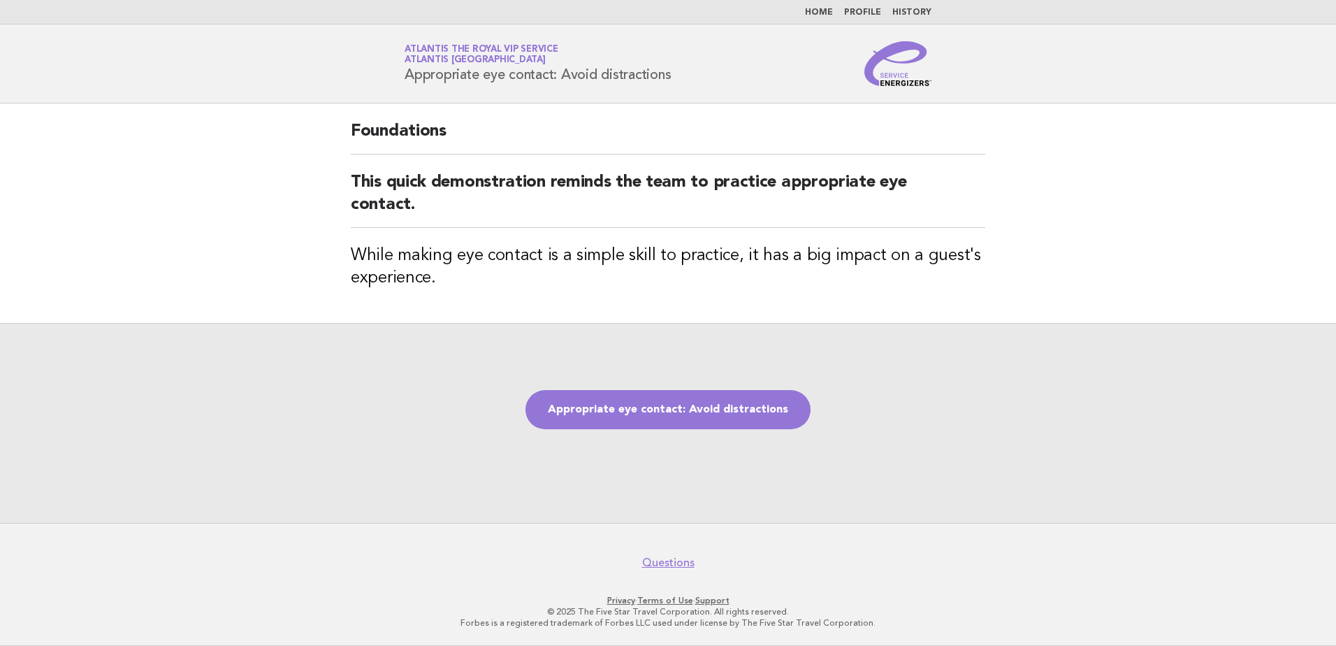  What do you see at coordinates (621, 600) in the screenshot?
I see `a: Privacy` at bounding box center [621, 600].